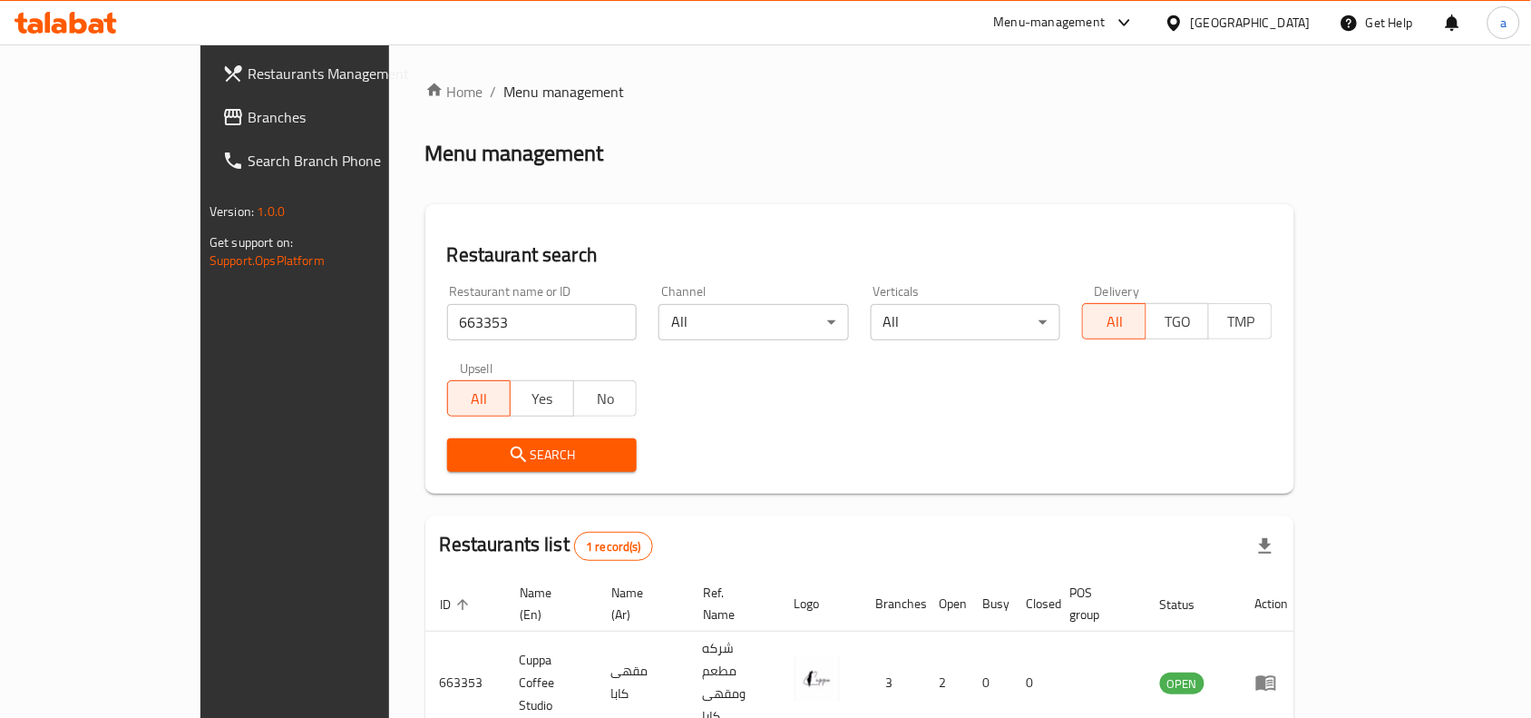  Describe the element at coordinates (543, 322) in the screenshot. I see `input: Search for restaurant name or ID..` at that location.